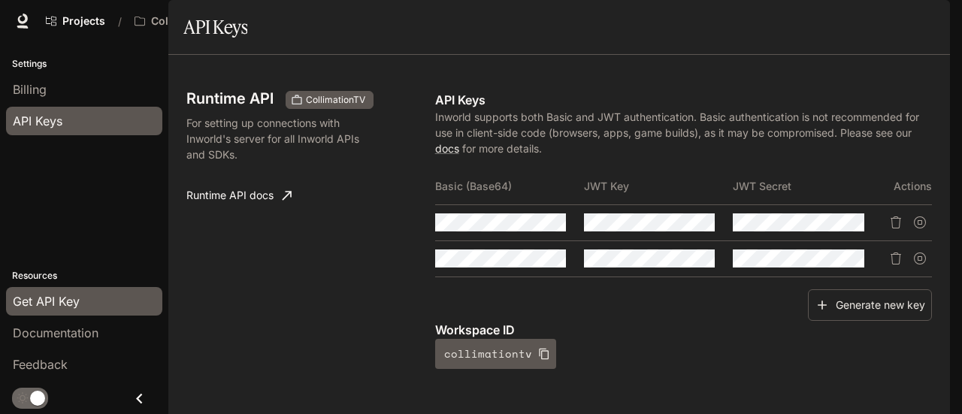 The image size is (962, 414). What do you see at coordinates (187, 21) in the screenshot?
I see `p: CollimationTV` at bounding box center [187, 21].